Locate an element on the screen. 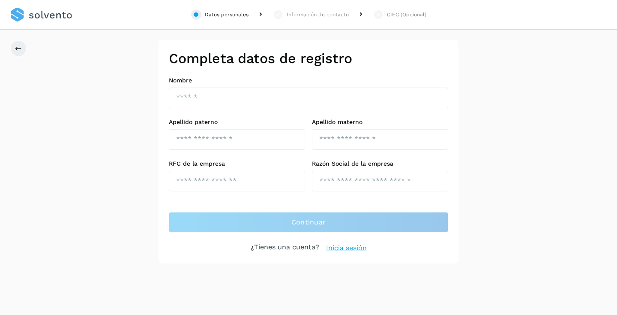 The image size is (617, 315). p: ¿Tienes una cuenta? is located at coordinates (285, 248).